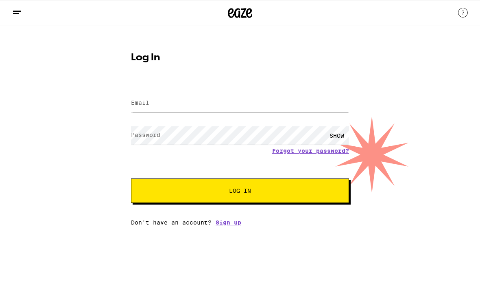 The image size is (480, 282). What do you see at coordinates (240, 190) in the screenshot?
I see `button: Log In` at bounding box center [240, 190].